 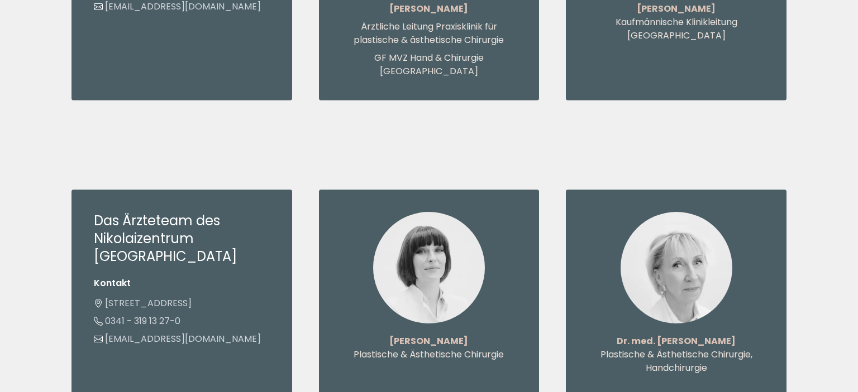 I want to click on p: Plastische & Ästhetische Chirurgie, so click(x=429, y=355).